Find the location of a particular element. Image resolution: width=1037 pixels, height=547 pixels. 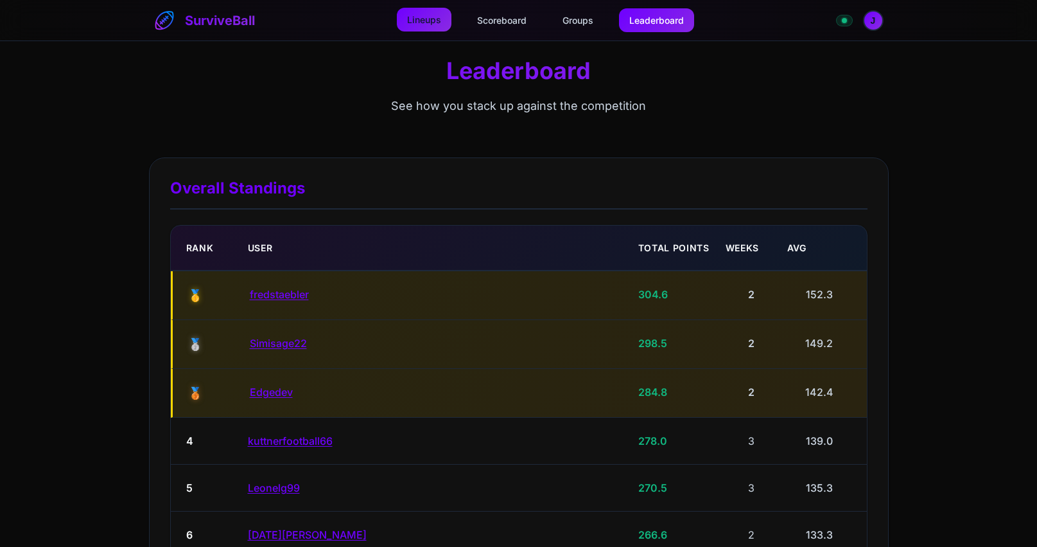

h2: Overall Standings is located at coordinates (519, 194).